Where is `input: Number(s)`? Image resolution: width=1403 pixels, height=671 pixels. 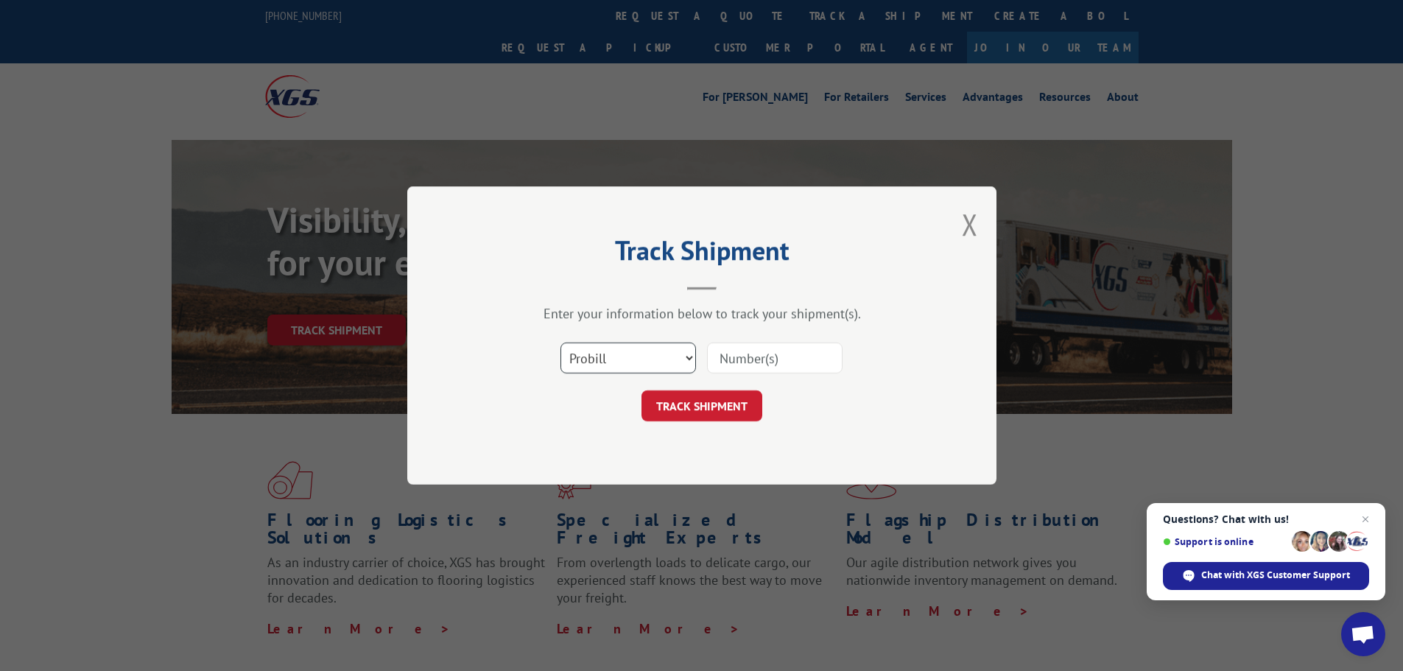 input: Number(s) is located at coordinates (775, 358).